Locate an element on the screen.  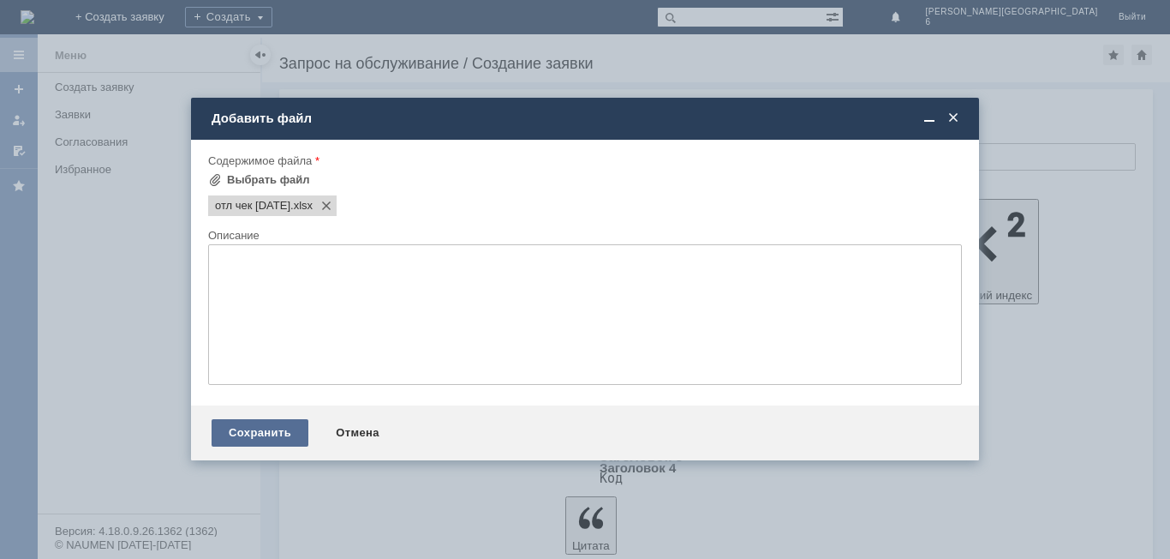
span: Закрыть is located at coordinates (953, 118).